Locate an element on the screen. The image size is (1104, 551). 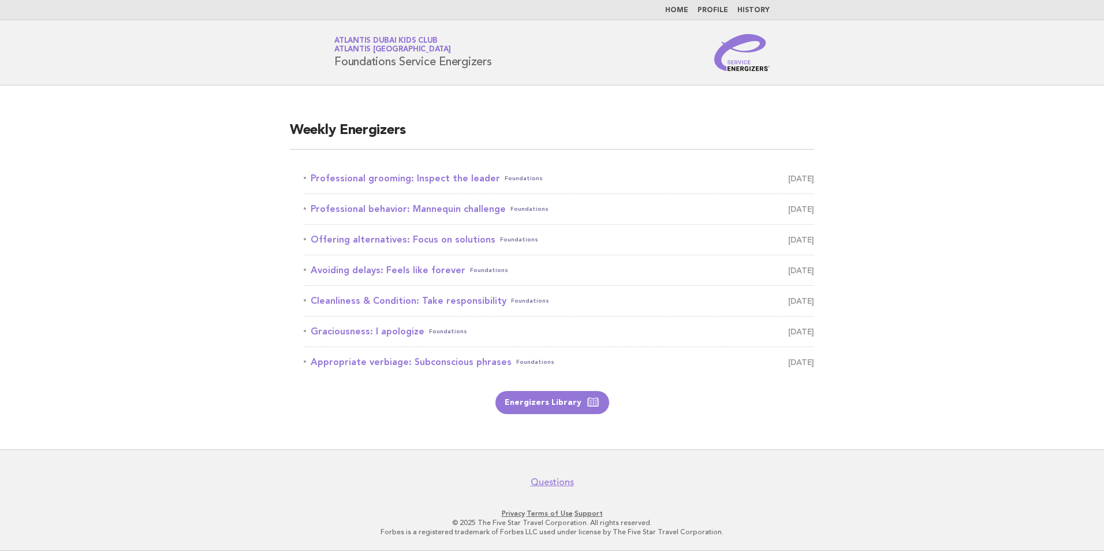
a: Questions is located at coordinates (552, 482).